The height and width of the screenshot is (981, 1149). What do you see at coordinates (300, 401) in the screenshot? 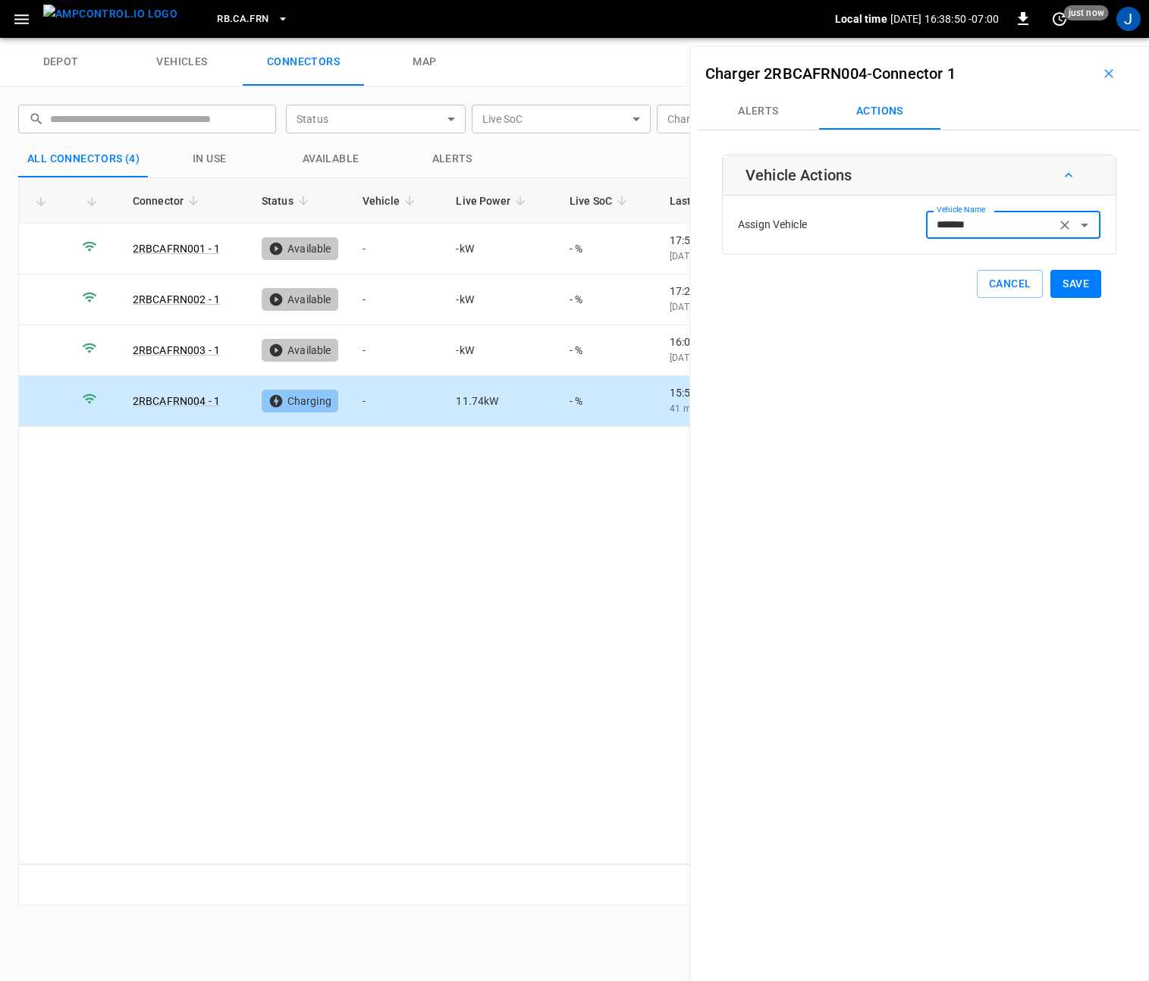
I see `div: Charging` at bounding box center [300, 401].